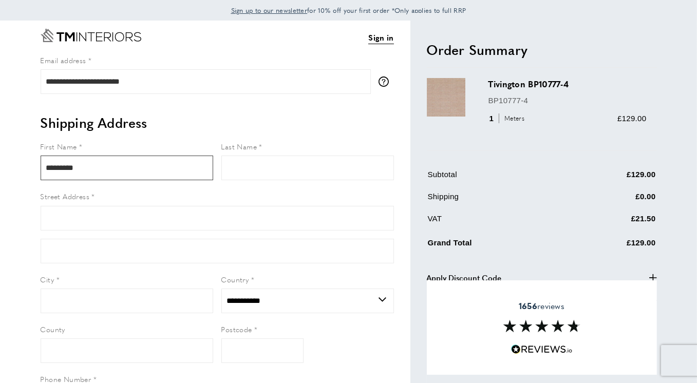 Image resolution: width=697 pixels, height=383 pixels. I want to click on td: £0.00, so click(611, 200).